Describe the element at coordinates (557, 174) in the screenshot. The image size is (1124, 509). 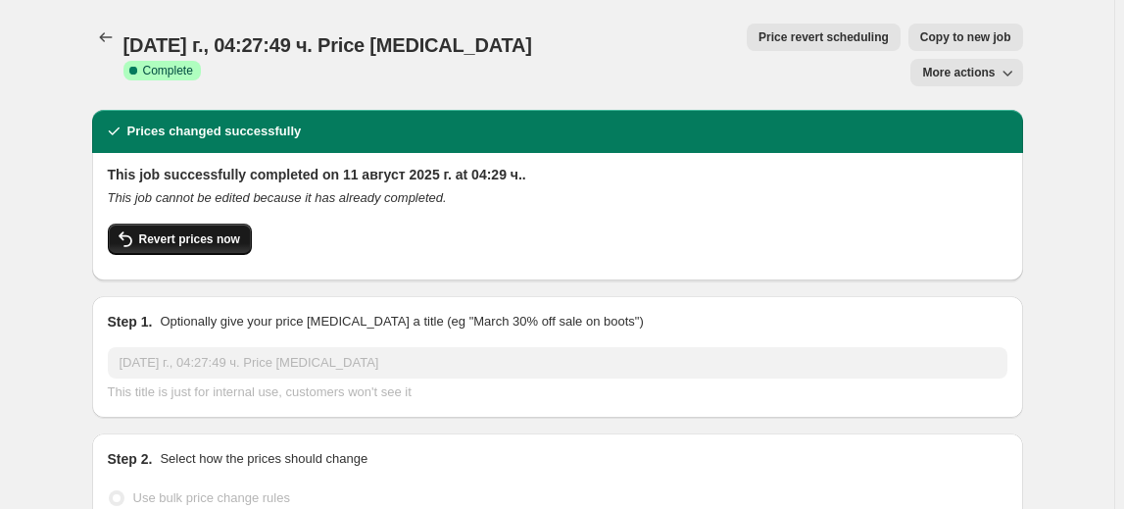
I see `h2: This job successfully completed on 11 август 2025 г. at 04:29 ч..` at that location.